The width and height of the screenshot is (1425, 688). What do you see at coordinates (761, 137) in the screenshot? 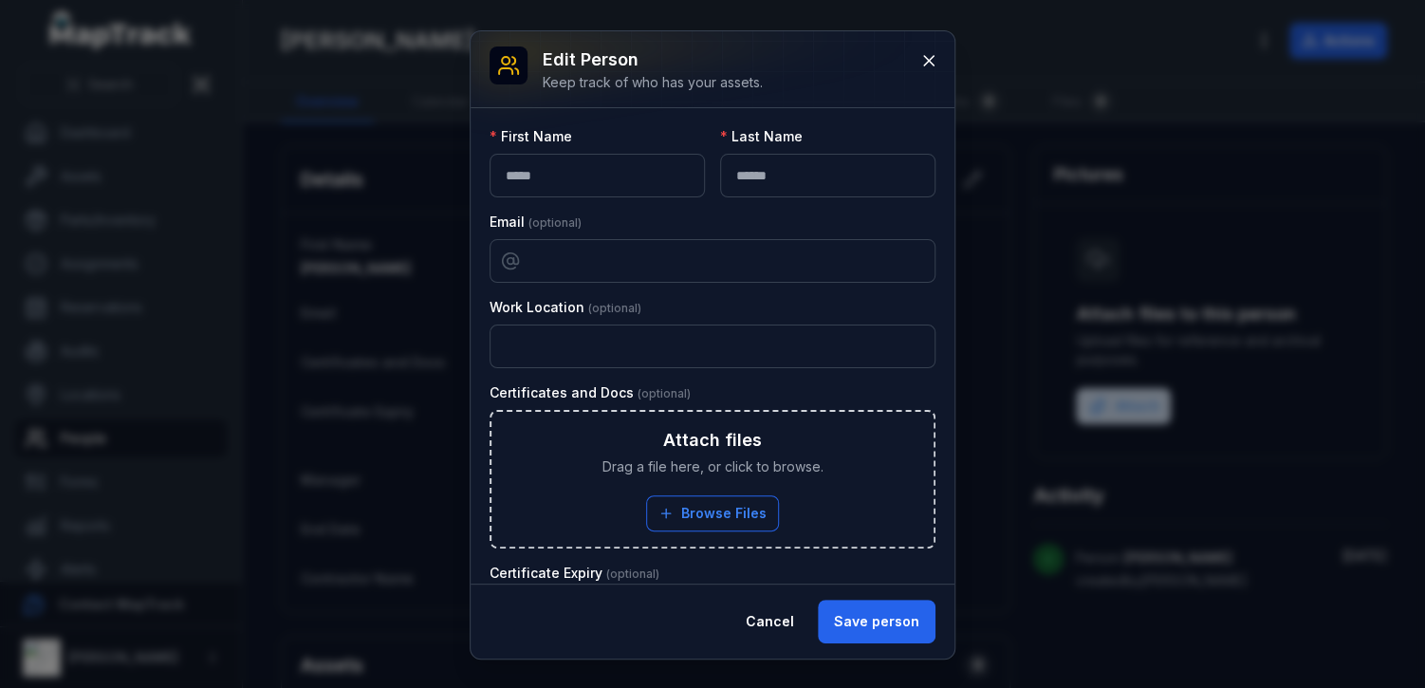
I see `label: Last Name` at bounding box center [761, 137].